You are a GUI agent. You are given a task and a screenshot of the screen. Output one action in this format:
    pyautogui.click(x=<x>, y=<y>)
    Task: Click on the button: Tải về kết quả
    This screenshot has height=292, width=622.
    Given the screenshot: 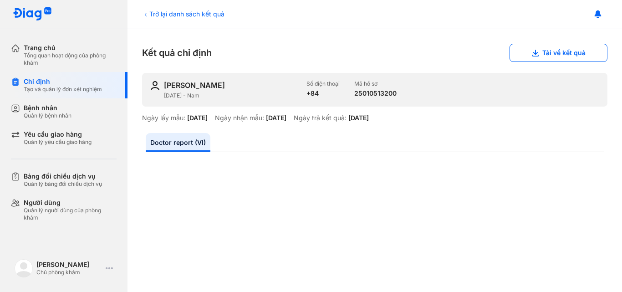 What is the action you would take?
    pyautogui.click(x=558, y=53)
    